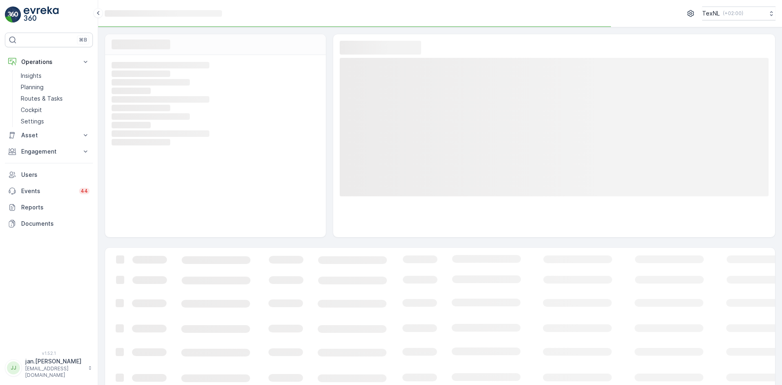  I want to click on img: logo, so click(13, 15).